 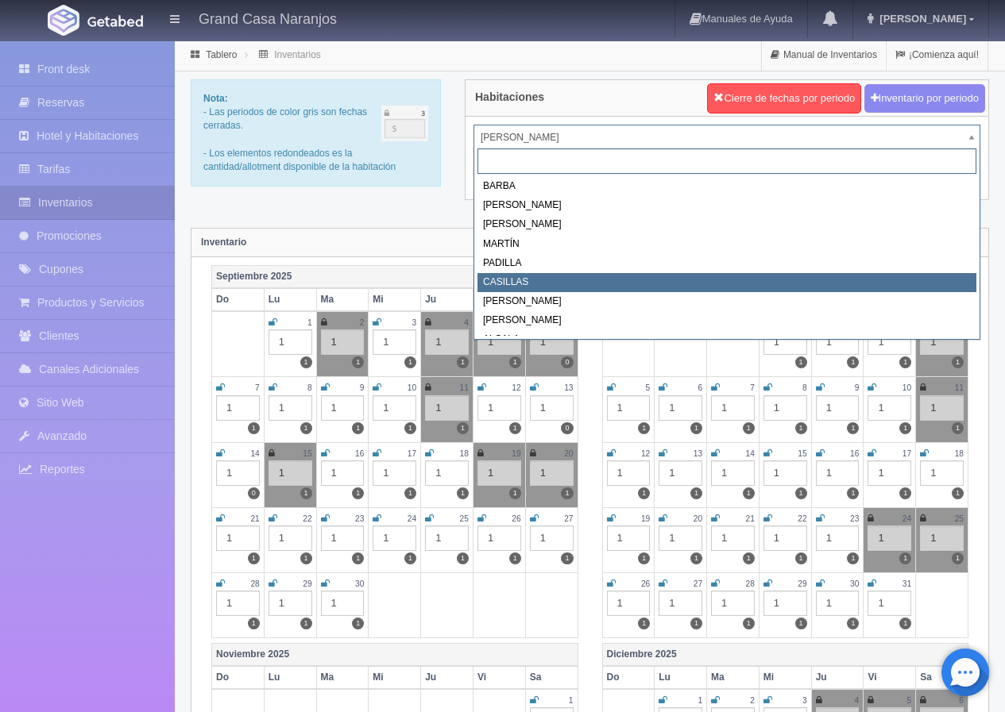 I want to click on div: CASILLAS, so click(x=727, y=283).